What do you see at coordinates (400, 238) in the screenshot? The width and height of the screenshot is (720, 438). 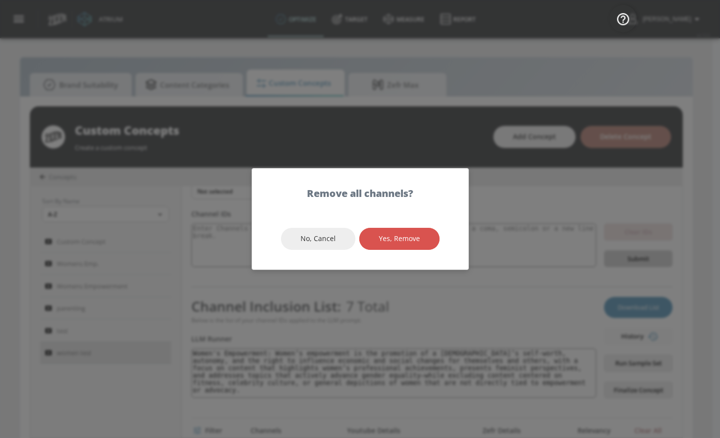 I see `span: Yes, Remove` at bounding box center [400, 238].